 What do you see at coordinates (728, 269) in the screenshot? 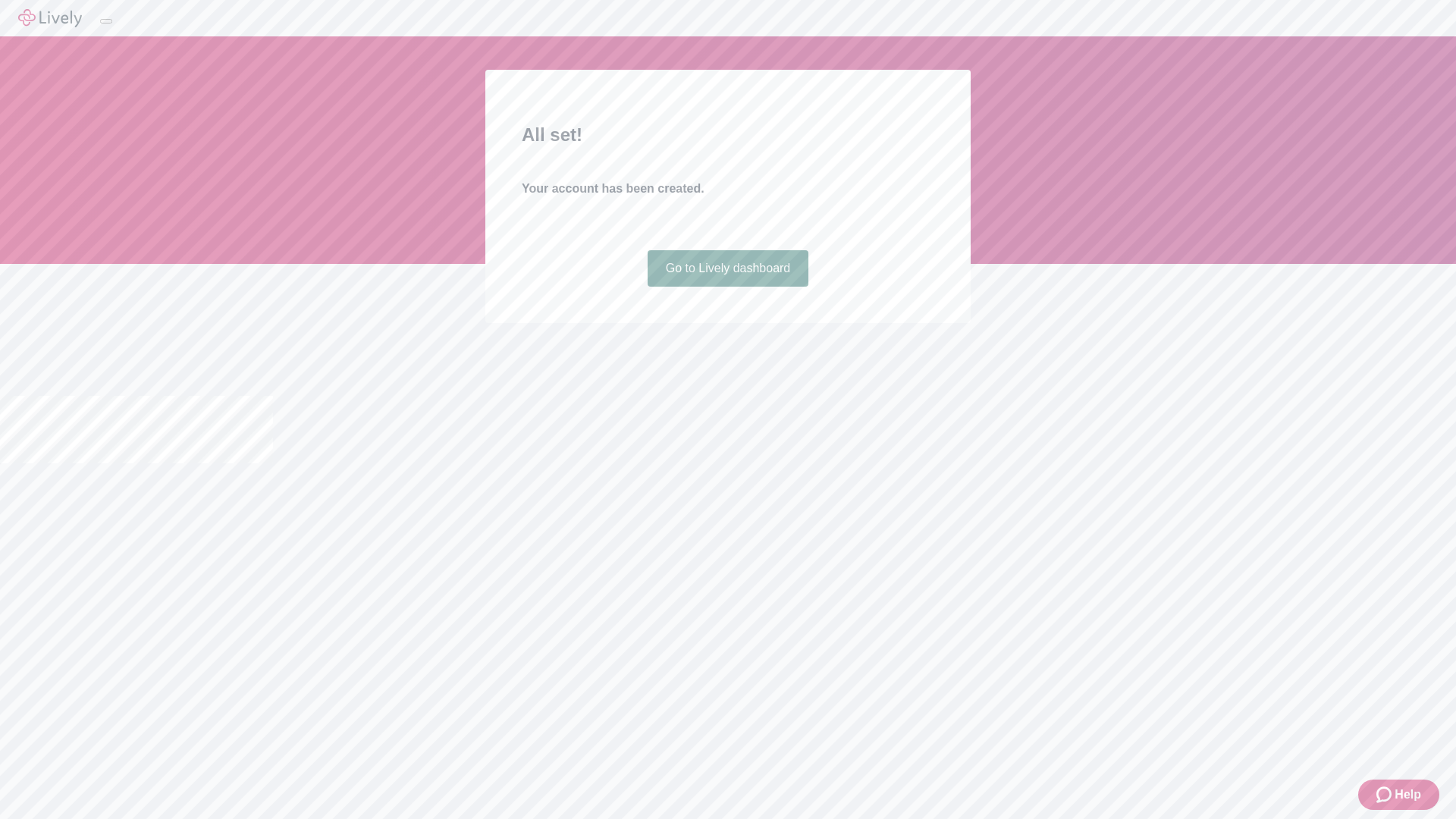
I see `a: Go to Lively dashboard` at bounding box center [728, 269].